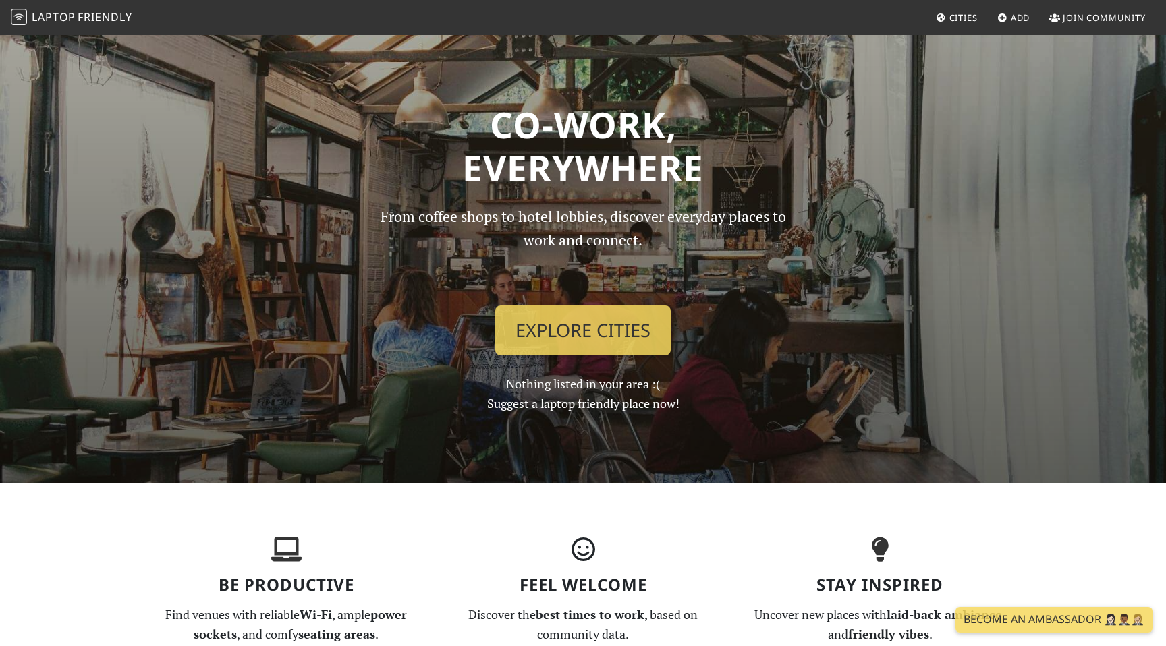  Describe the element at coordinates (583, 146) in the screenshot. I see `h1: Co-work, Everywhere` at that location.